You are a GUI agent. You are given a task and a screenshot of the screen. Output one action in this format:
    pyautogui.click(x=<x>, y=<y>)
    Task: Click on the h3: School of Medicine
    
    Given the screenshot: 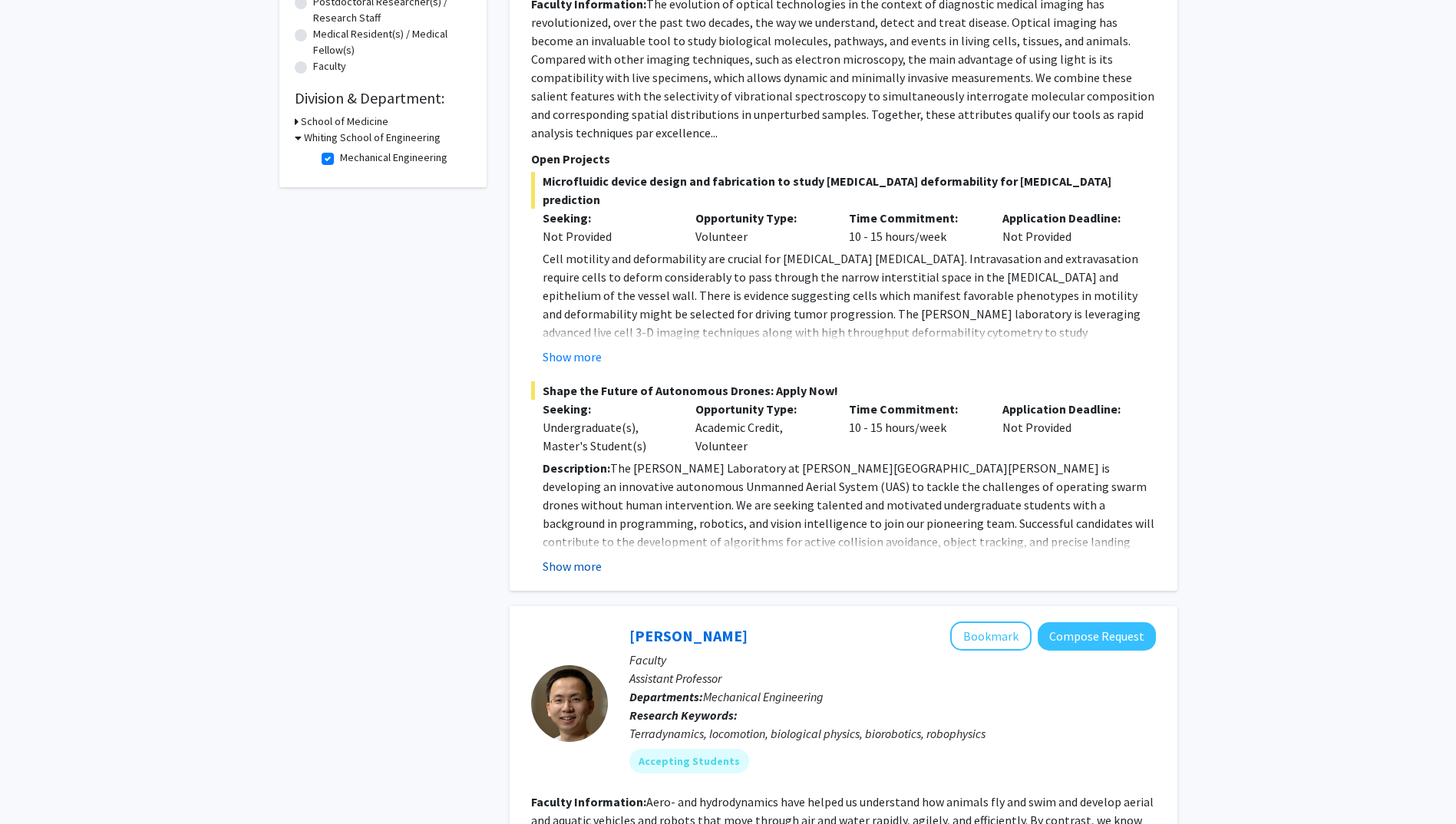 What is the action you would take?
    pyautogui.click(x=345, y=121)
    